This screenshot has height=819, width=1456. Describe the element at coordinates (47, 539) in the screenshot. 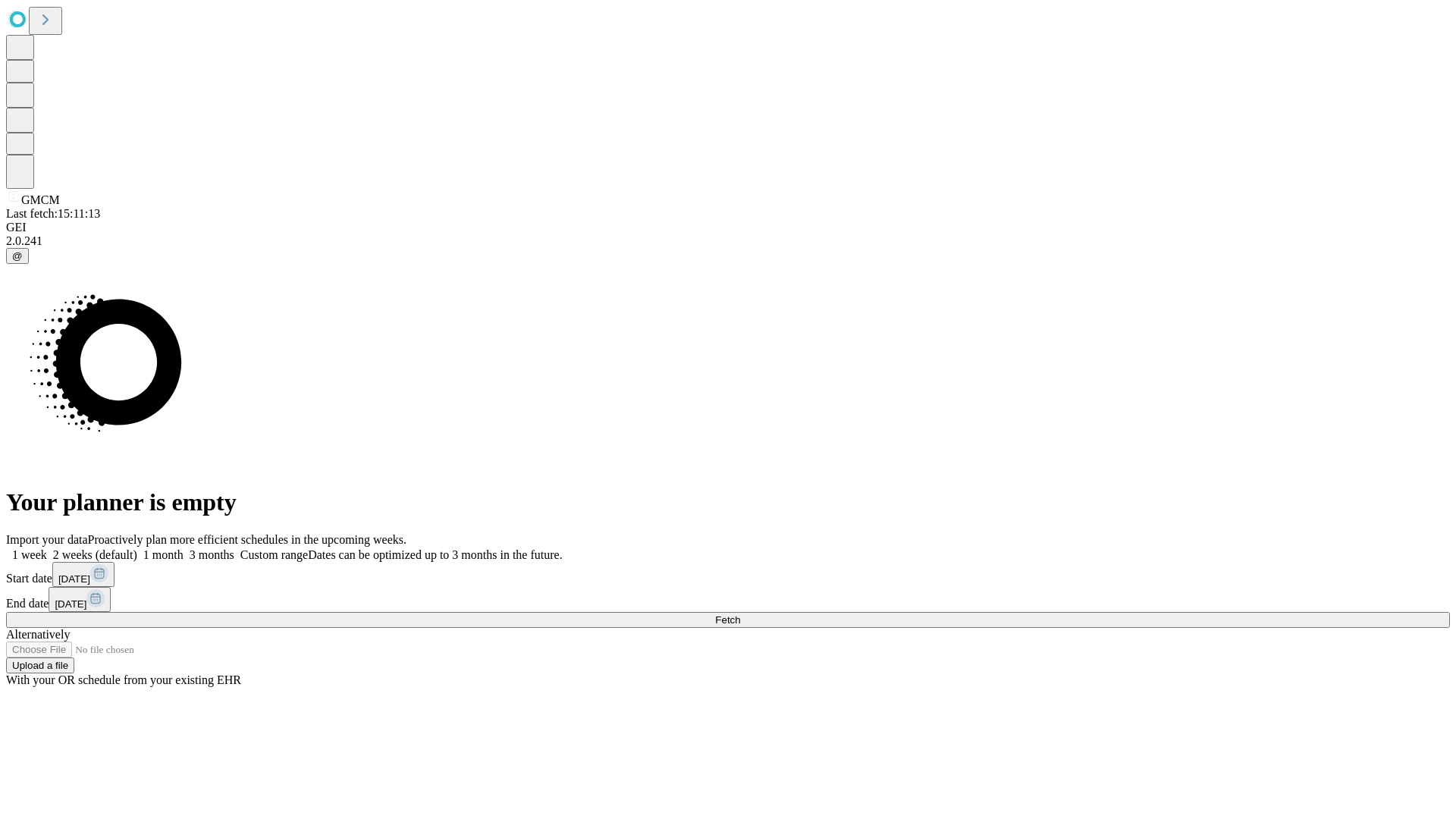

I see `span: Import your data` at that location.